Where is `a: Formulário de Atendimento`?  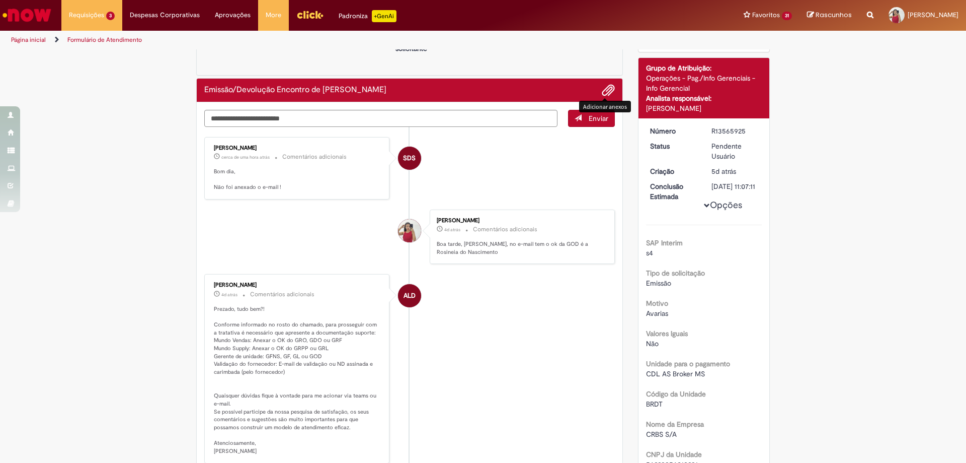 a: Formulário de Atendimento is located at coordinates (105, 40).